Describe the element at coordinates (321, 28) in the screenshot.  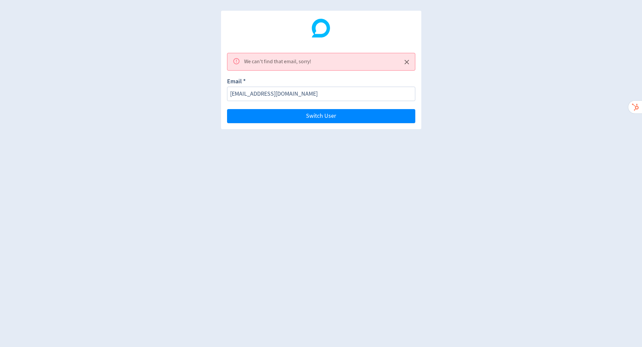
I see `img: Digivizer Logo` at that location.